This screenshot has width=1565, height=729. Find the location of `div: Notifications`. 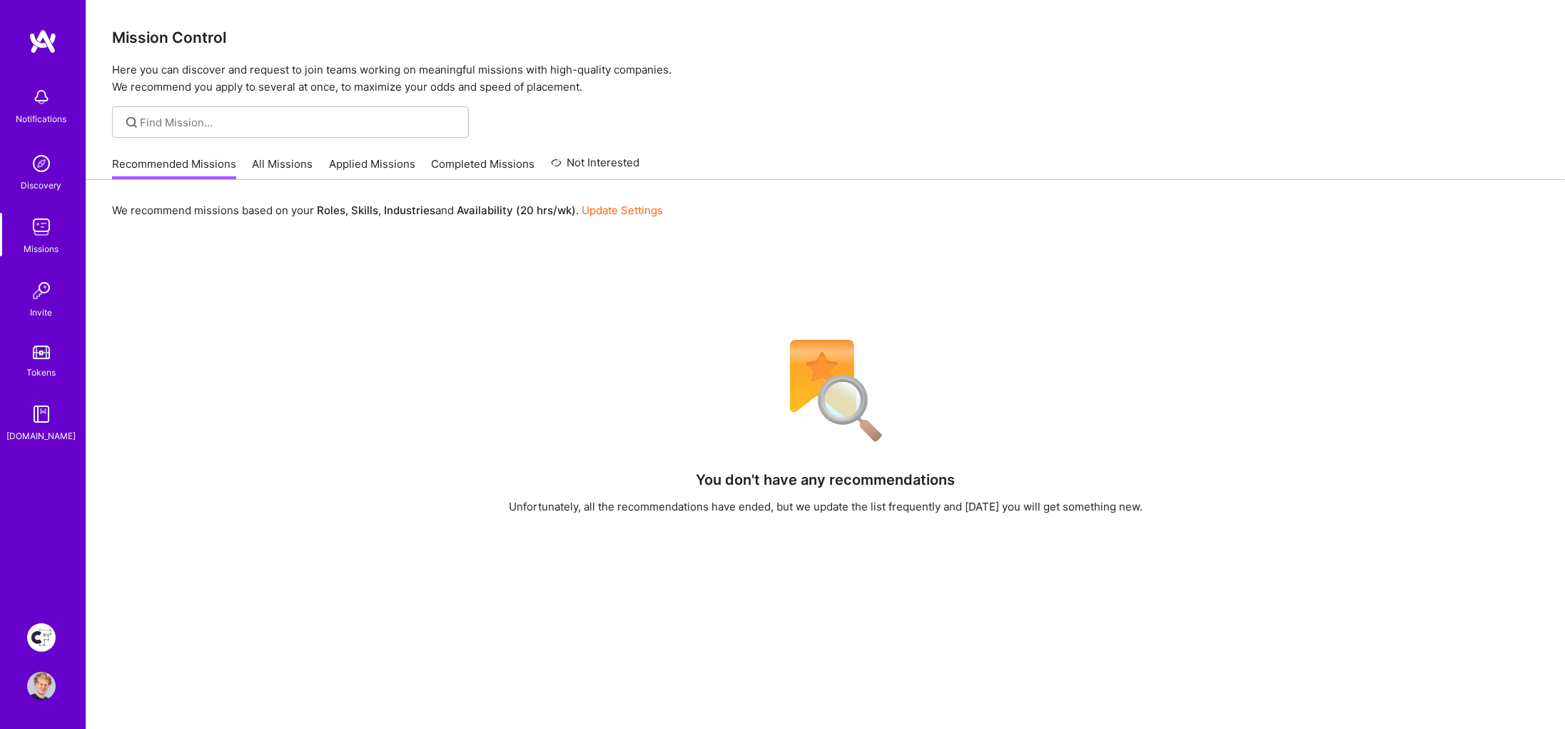

div: Notifications is located at coordinates (41, 118).